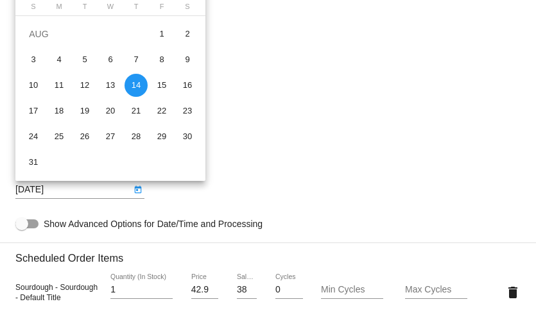  What do you see at coordinates (110, 60) in the screenshot?
I see `div: 6` at bounding box center [110, 60].